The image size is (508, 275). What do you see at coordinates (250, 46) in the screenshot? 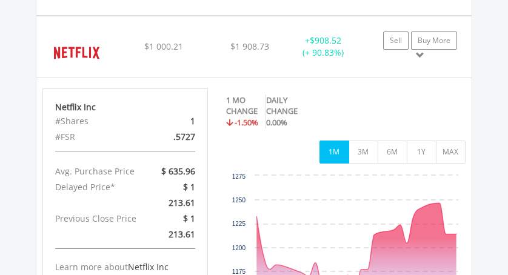
I see `span: $1 908.73` at bounding box center [250, 46].